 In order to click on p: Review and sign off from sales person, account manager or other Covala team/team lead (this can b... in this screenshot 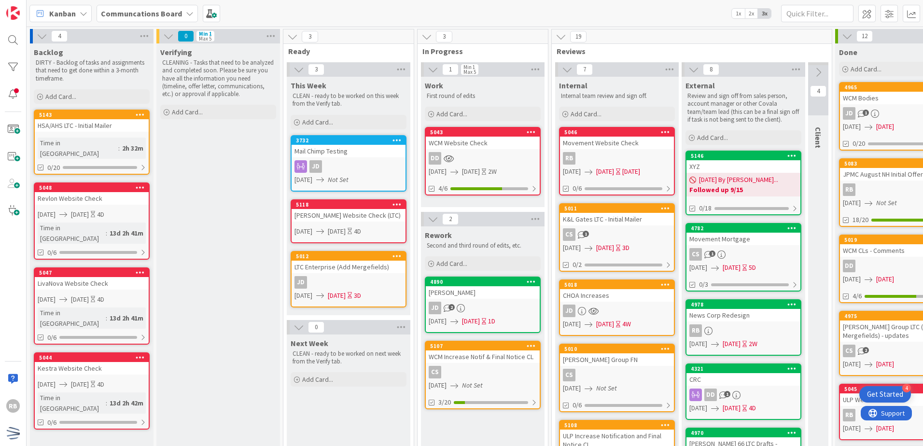, I will do `click(744, 108)`.